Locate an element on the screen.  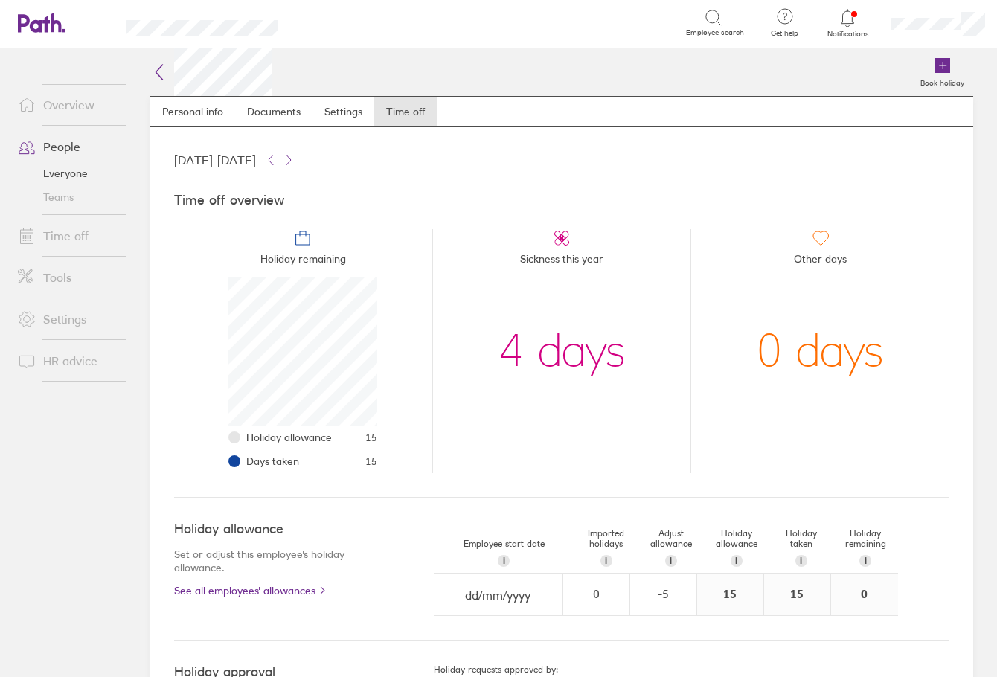
a: Personal info is located at coordinates (193, 112).